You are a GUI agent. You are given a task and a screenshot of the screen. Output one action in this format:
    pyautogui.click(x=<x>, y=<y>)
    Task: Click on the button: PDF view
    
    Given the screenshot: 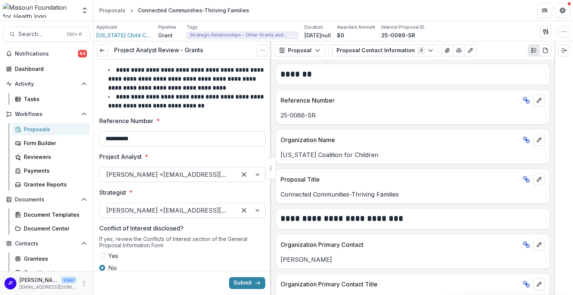 What is the action you would take?
    pyautogui.click(x=546, y=50)
    